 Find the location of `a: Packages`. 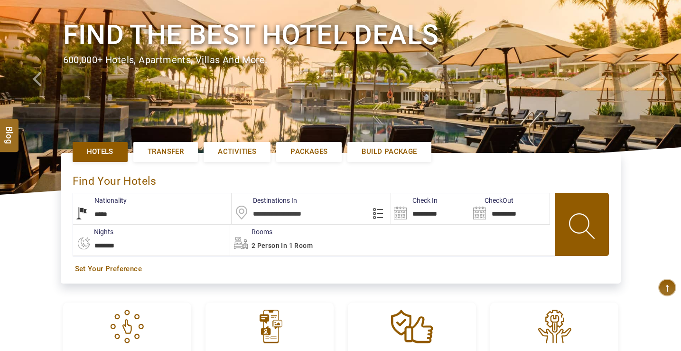

a: Packages is located at coordinates (309, 151).